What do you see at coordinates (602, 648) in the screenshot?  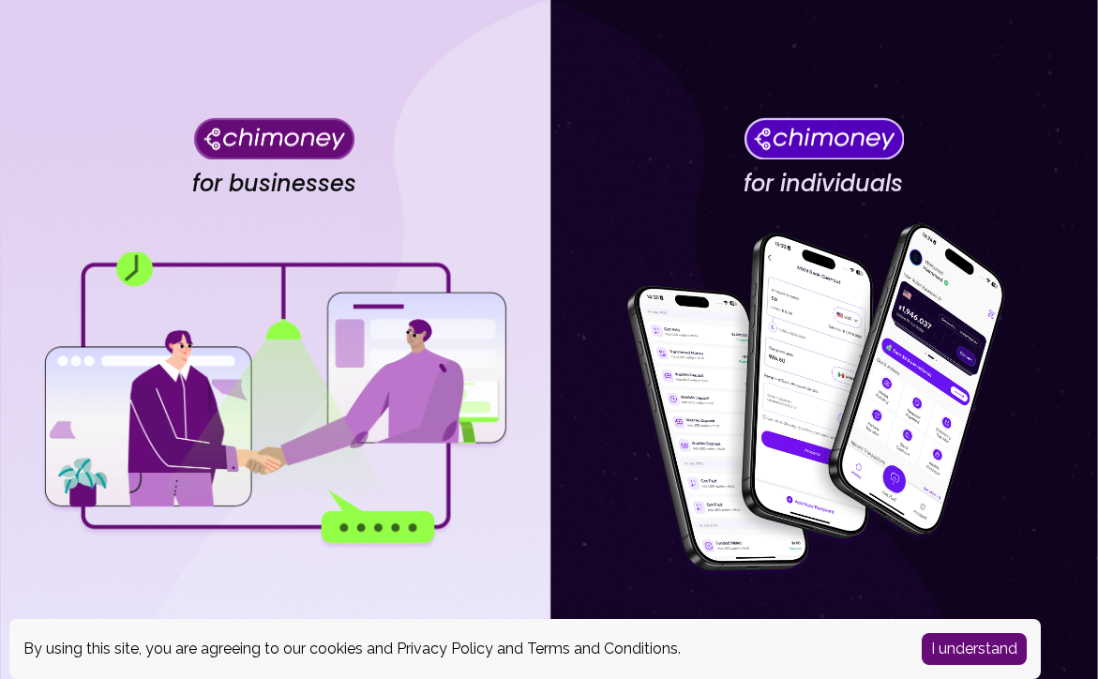 I see `a: Terms and Conditions` at bounding box center [602, 648].